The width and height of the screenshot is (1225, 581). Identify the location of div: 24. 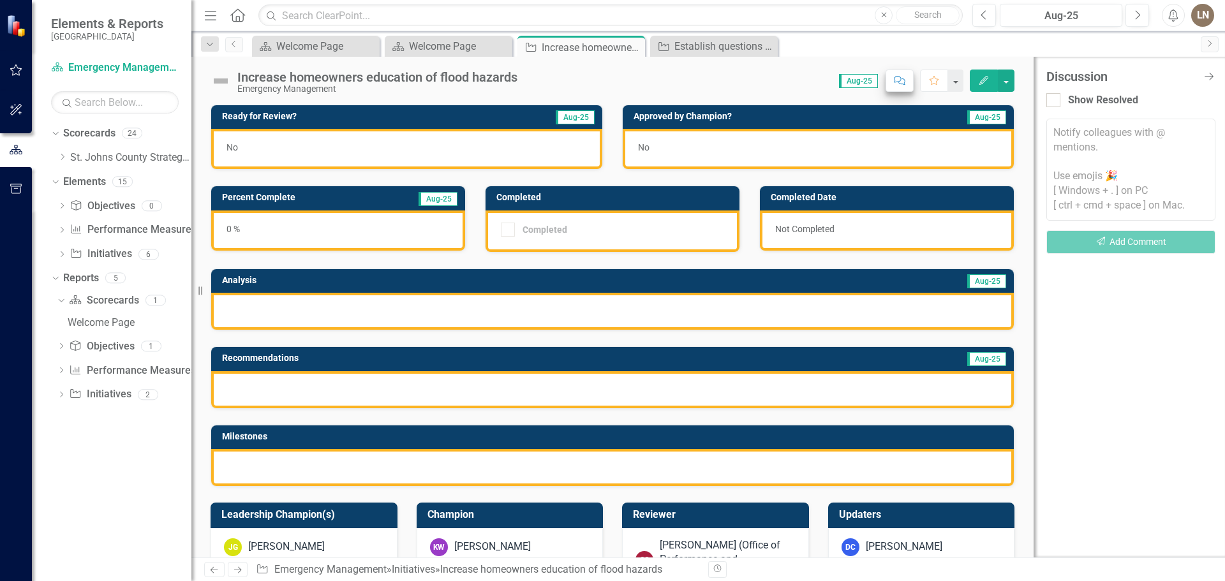
(132, 133).